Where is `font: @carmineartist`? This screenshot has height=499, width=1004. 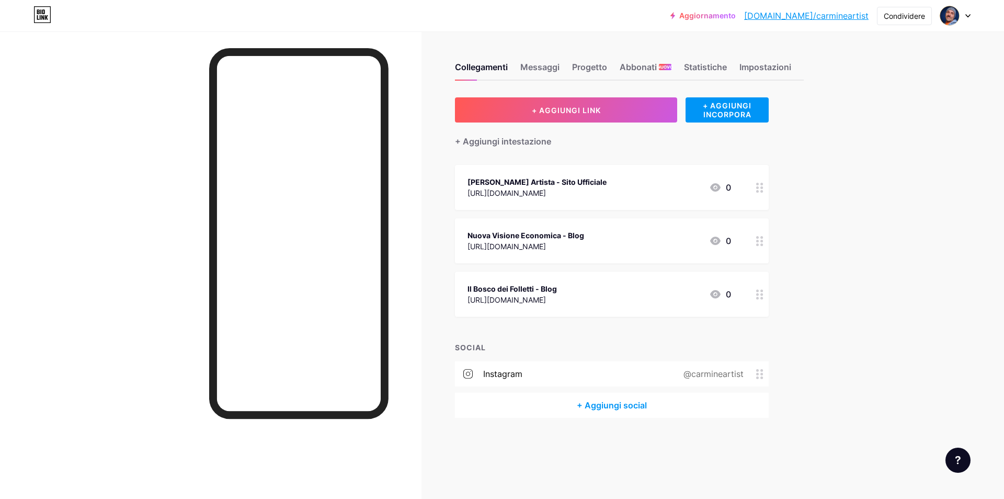 font: @carmineartist is located at coordinates (713, 373).